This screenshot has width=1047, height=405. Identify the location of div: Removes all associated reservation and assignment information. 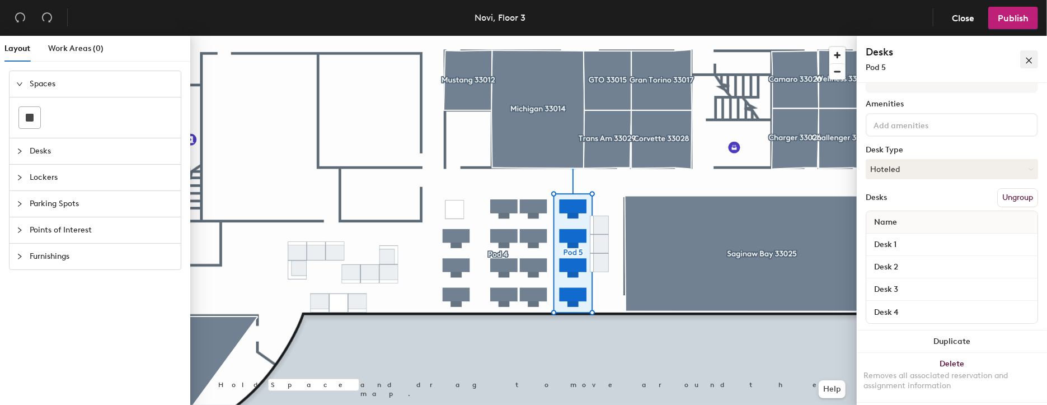
(952, 380).